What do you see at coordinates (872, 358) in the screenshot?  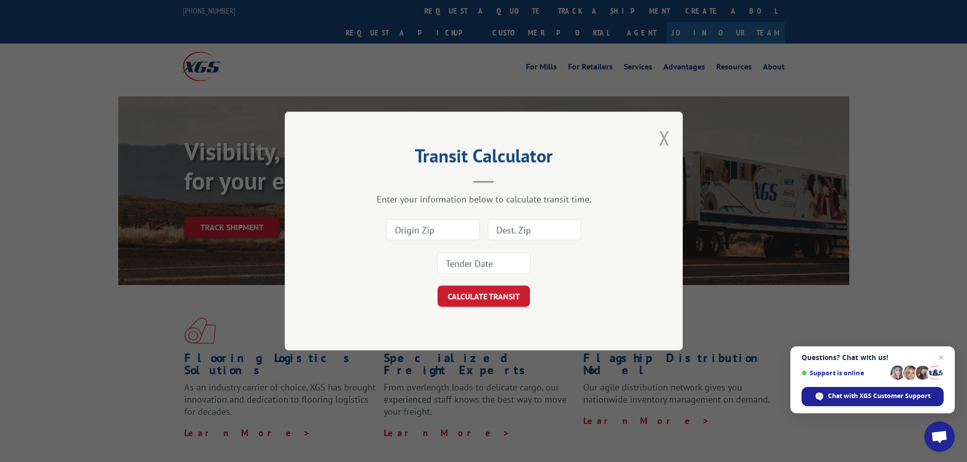 I see `span: Questions? Chat with us!` at bounding box center [872, 358].